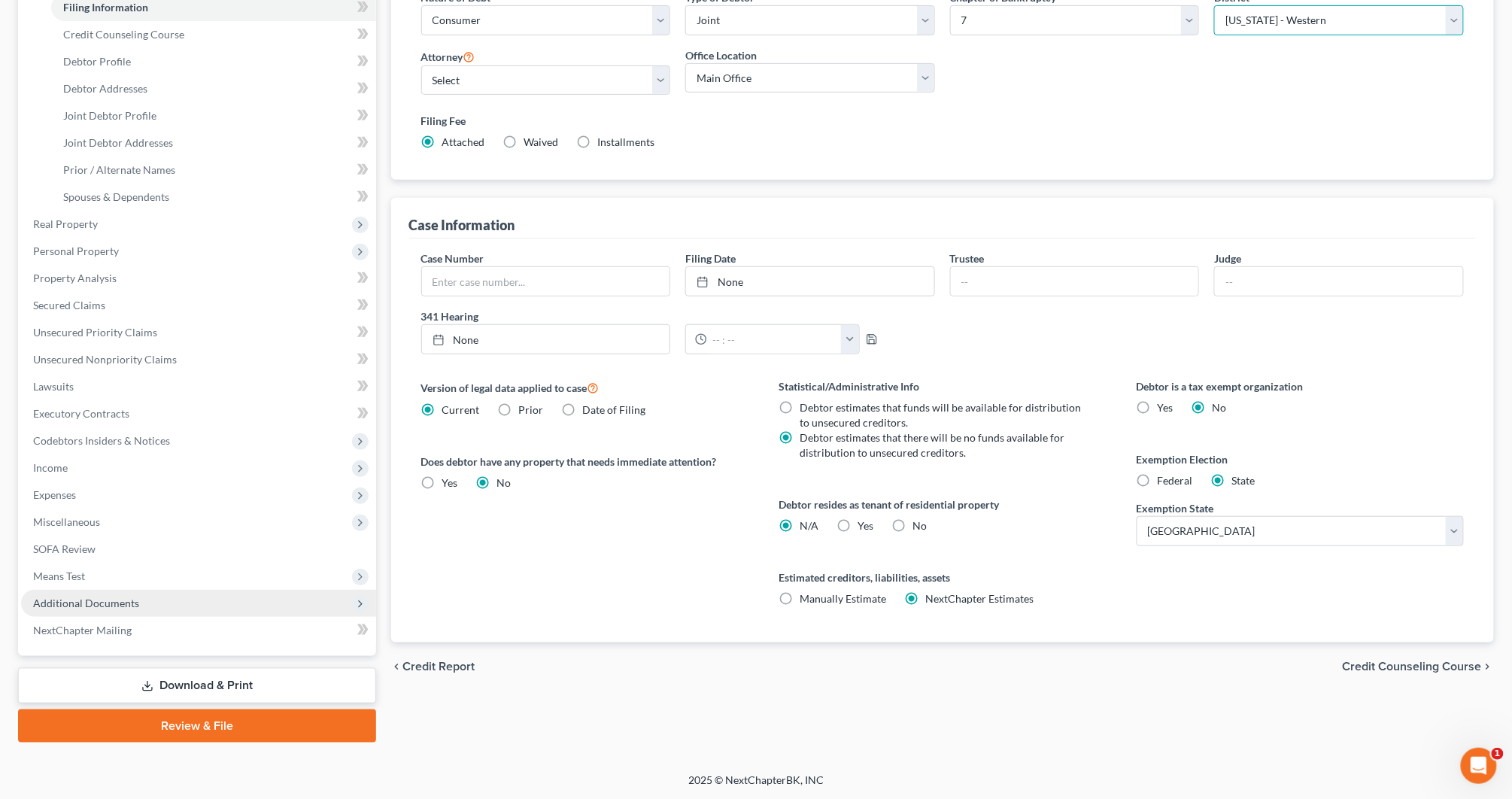 Image resolution: width=1512 pixels, height=799 pixels. What do you see at coordinates (1176, 480) in the screenshot?
I see `span: Federal` at bounding box center [1176, 480].